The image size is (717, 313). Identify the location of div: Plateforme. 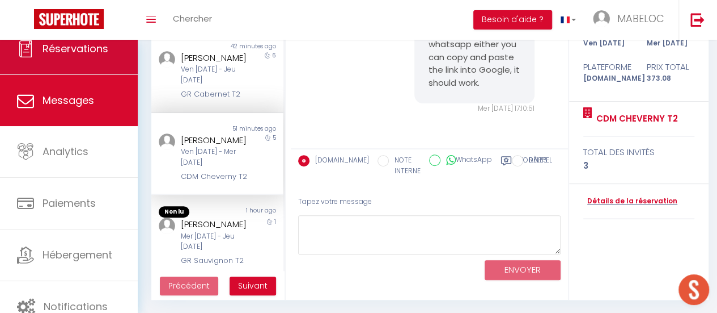
(607, 67).